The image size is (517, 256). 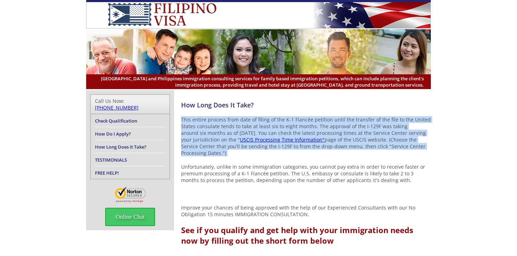 I want to click on a: USCIS Processing Time Information", so click(x=282, y=139).